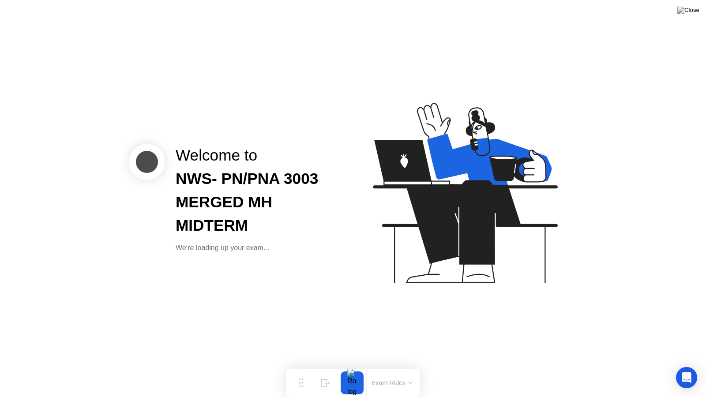  I want to click on div: Welcome to, so click(257, 155).